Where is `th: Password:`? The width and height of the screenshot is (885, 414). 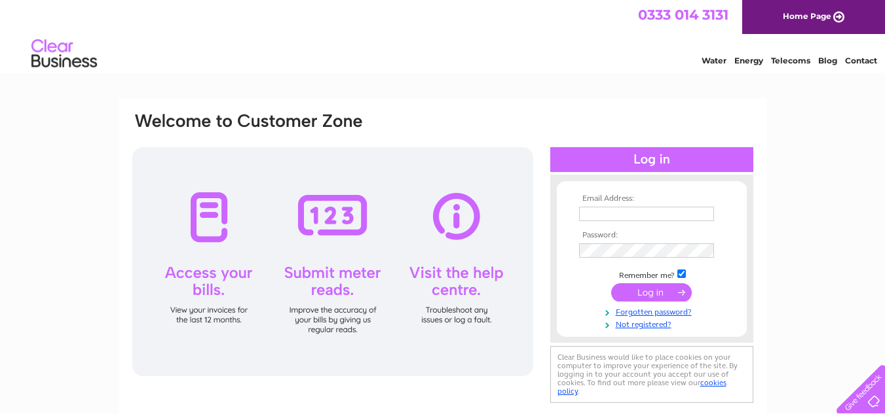 th: Password: is located at coordinates (652, 236).